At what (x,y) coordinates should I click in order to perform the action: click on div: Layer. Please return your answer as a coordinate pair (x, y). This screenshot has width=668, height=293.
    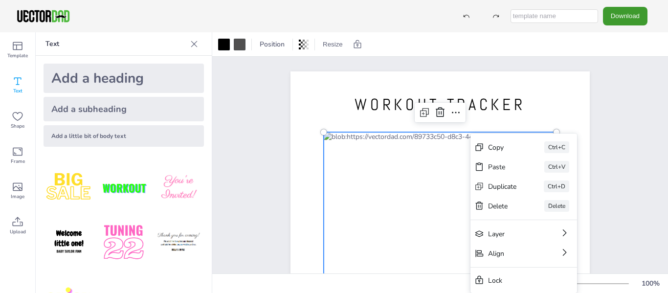
    Looking at the image, I should click on (510, 234).